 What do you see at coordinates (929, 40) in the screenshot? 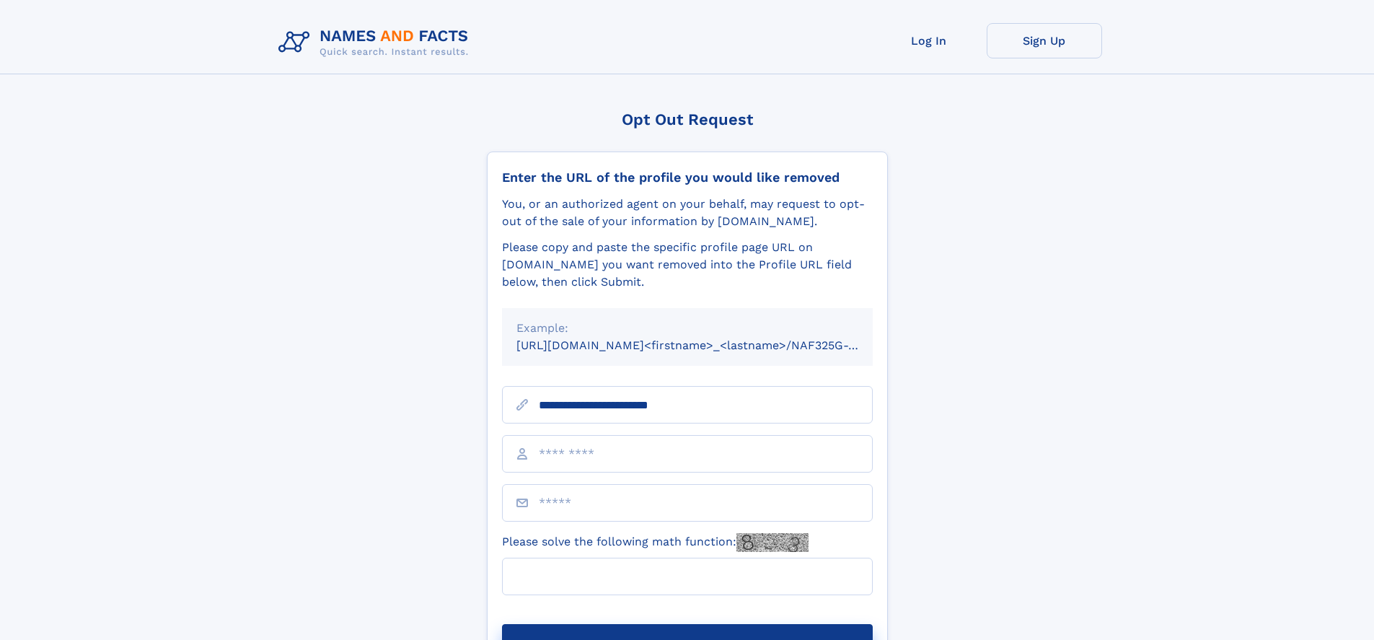
I see `a: Log In` at bounding box center [929, 40].